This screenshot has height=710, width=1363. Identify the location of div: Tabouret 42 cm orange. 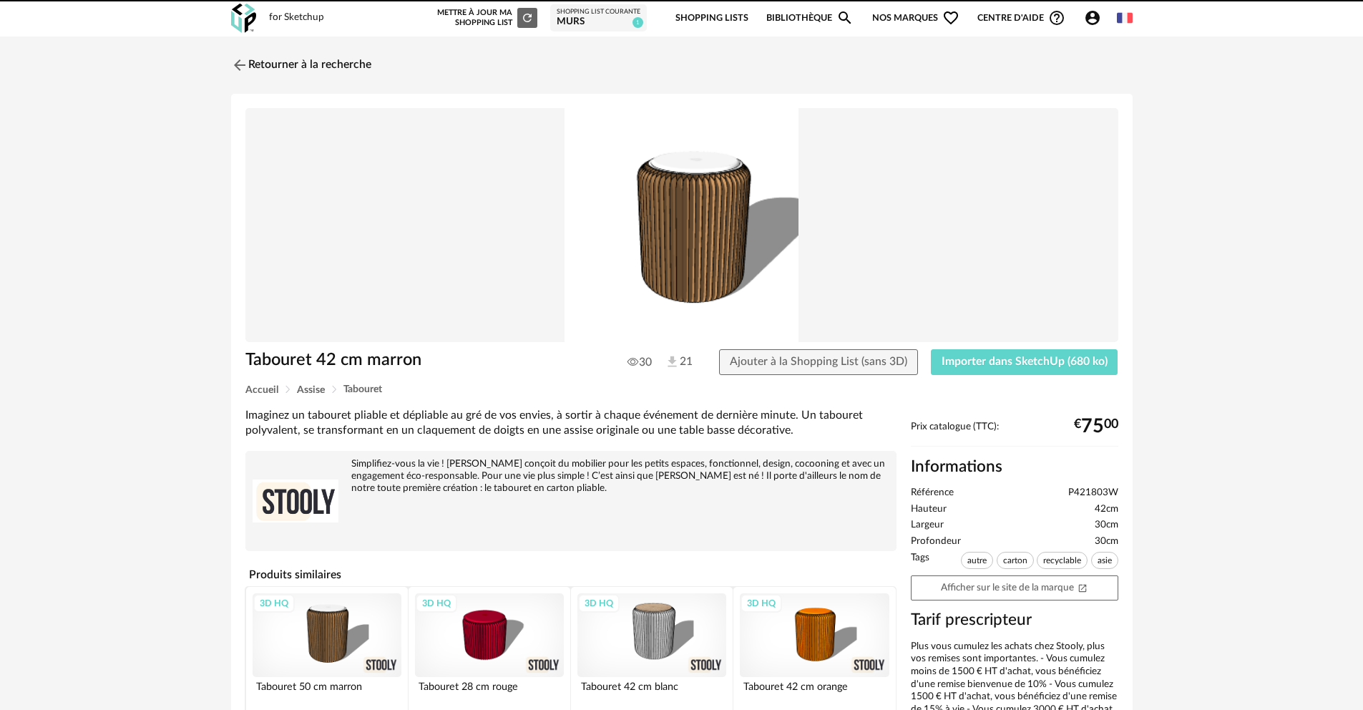
(814, 691).